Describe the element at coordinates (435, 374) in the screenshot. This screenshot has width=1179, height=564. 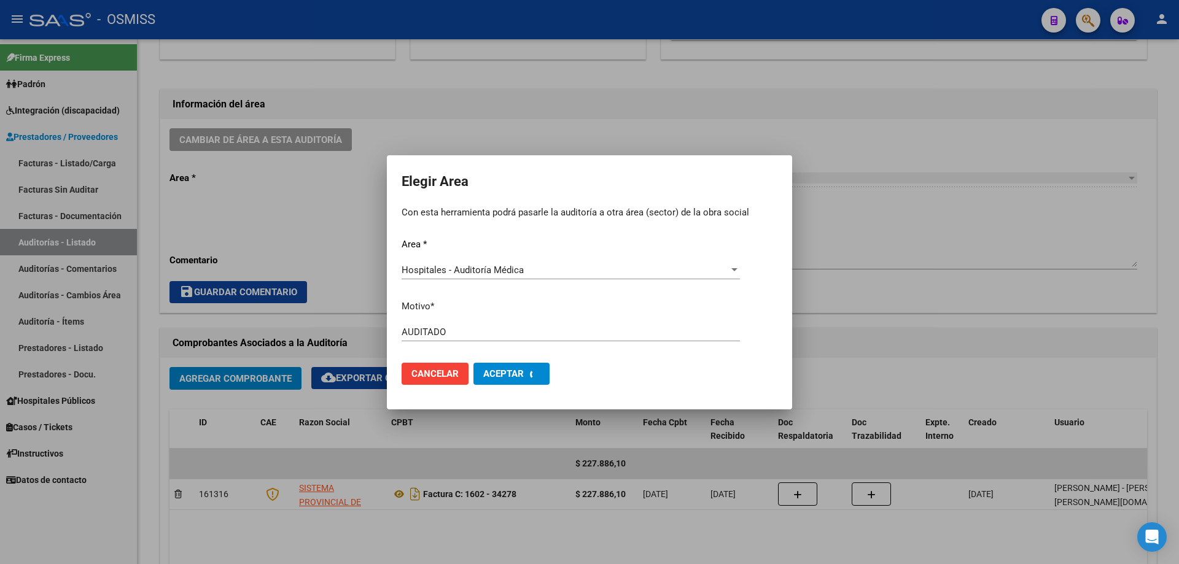
I see `button: Cancelar` at that location.